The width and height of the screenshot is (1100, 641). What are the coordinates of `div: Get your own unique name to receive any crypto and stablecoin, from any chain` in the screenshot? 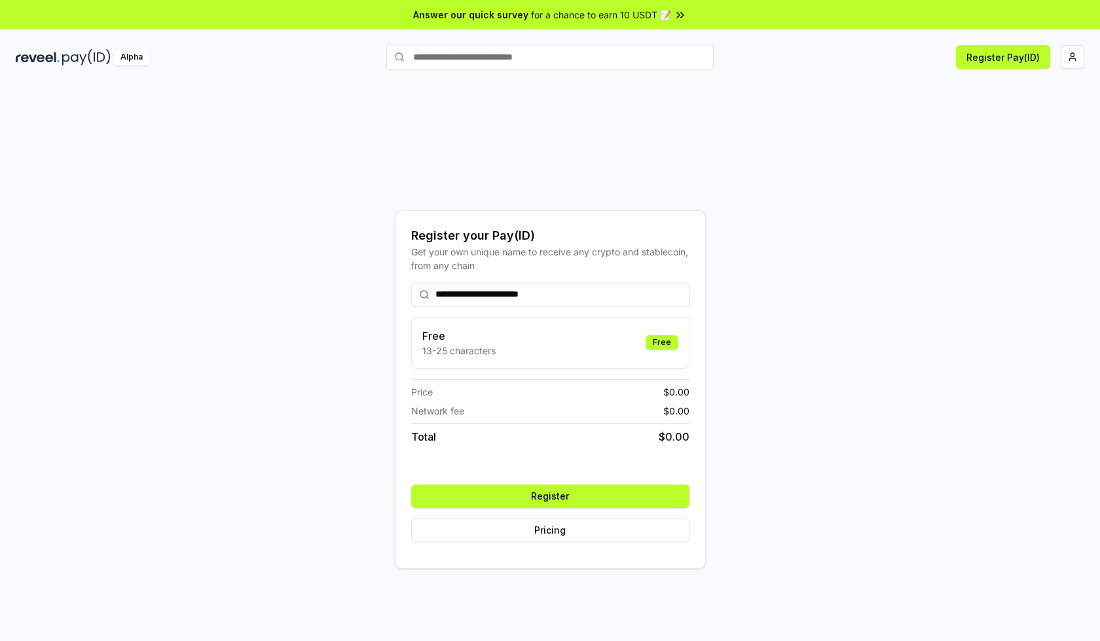 It's located at (550, 259).